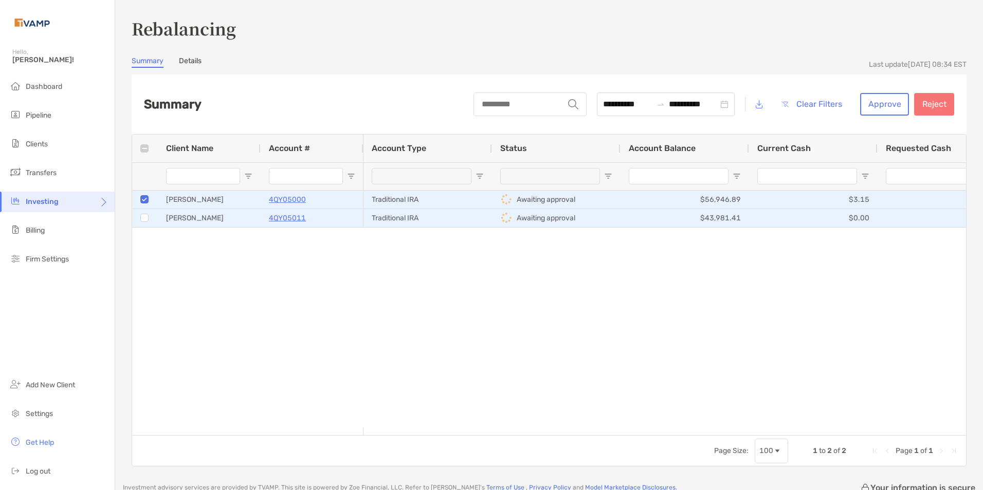 Image resolution: width=983 pixels, height=490 pixels. I want to click on span: Billing, so click(35, 230).